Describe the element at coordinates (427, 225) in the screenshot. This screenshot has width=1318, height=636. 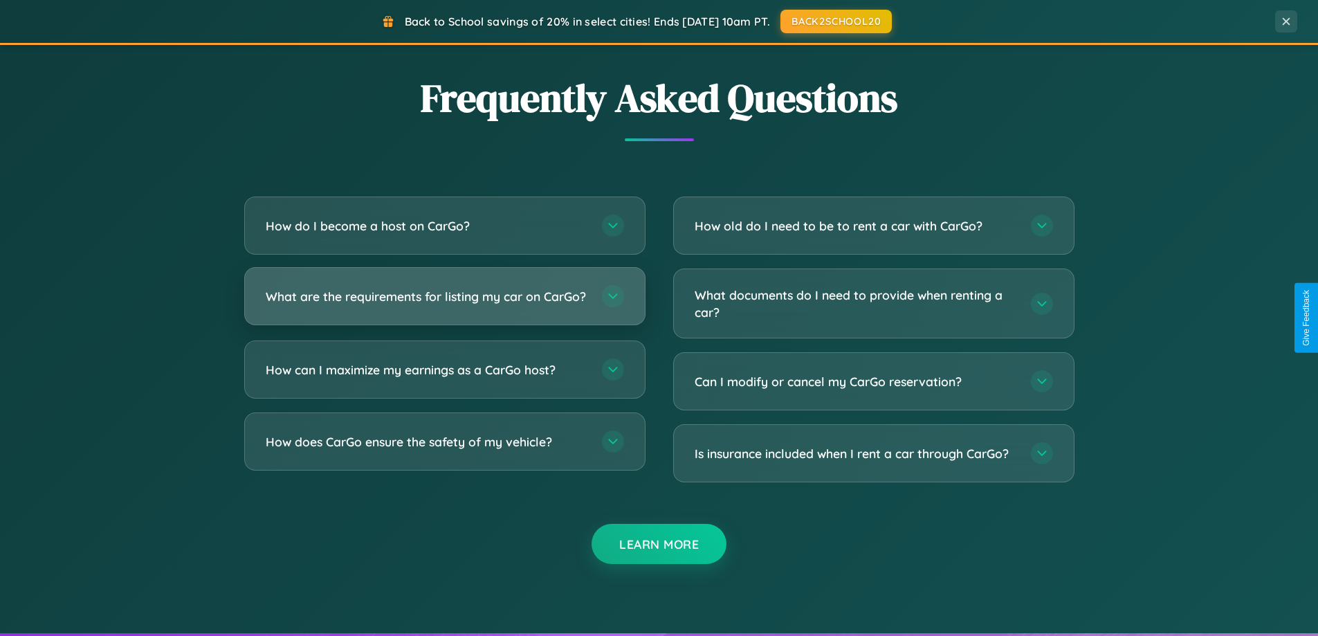
I see `h3: How do I become a host on CarGo?` at that location.